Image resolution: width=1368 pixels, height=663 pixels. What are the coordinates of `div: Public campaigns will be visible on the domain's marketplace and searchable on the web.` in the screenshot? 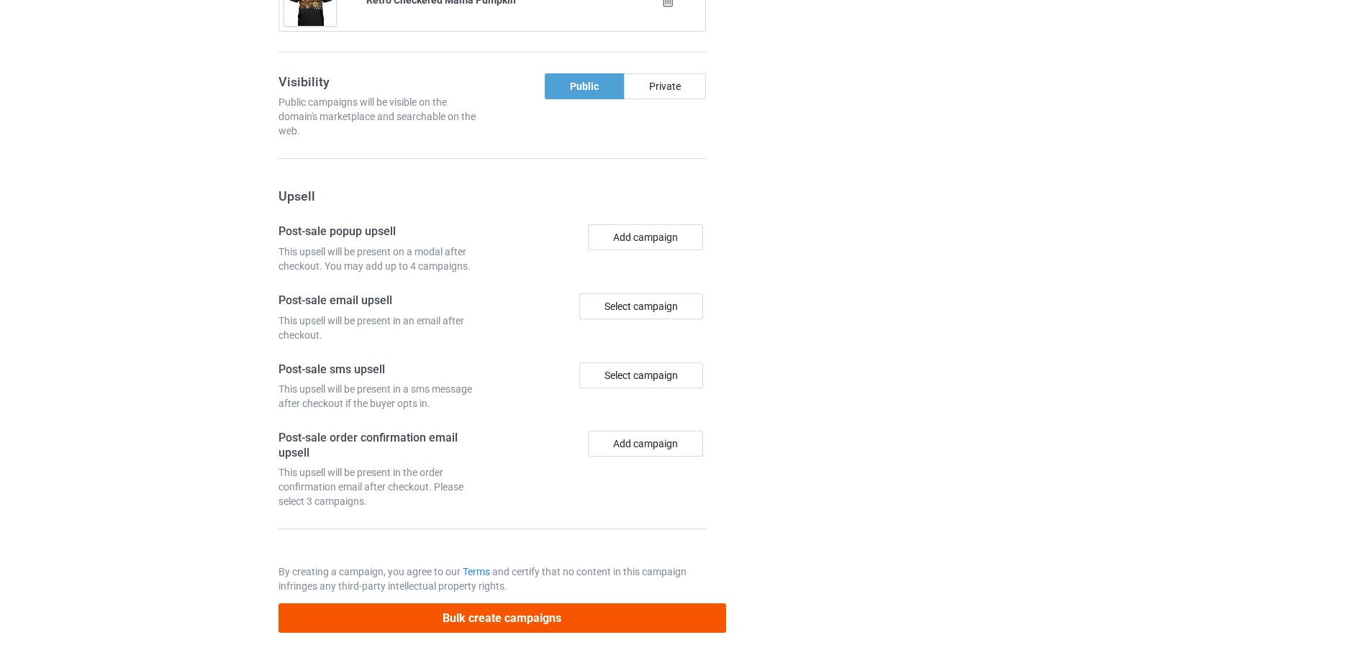 It's located at (383, 117).